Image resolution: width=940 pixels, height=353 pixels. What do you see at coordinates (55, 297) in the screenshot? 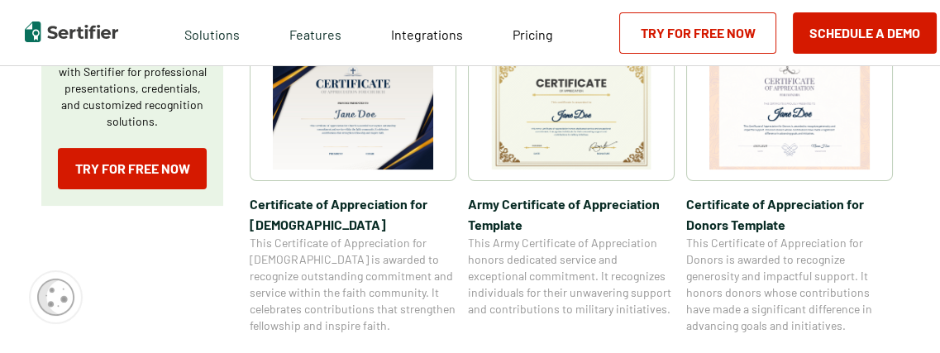
I see `img: Cookie Popup Icon` at bounding box center [55, 297].